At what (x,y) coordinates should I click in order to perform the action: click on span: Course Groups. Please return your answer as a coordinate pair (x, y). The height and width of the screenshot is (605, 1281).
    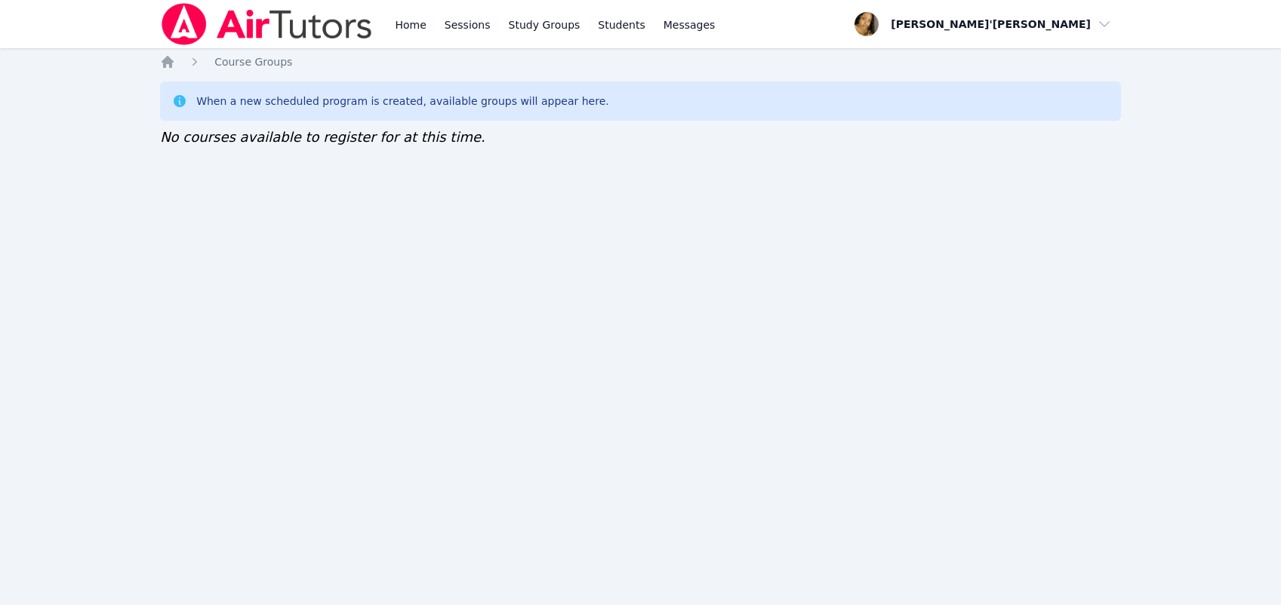
    Looking at the image, I should click on (253, 62).